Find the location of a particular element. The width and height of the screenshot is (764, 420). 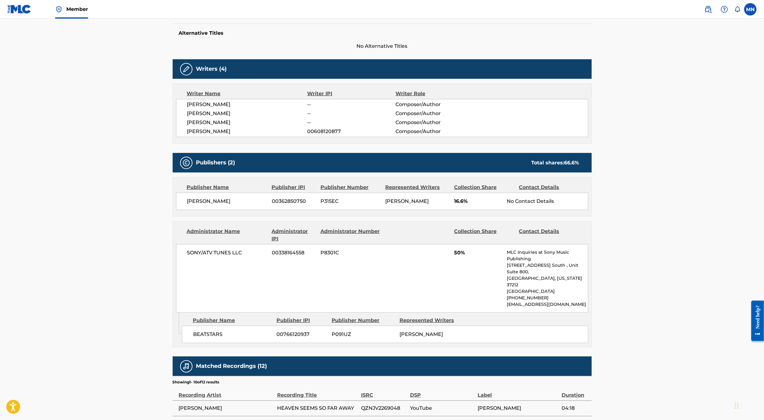

div: Total shares: is located at coordinates (556, 163).